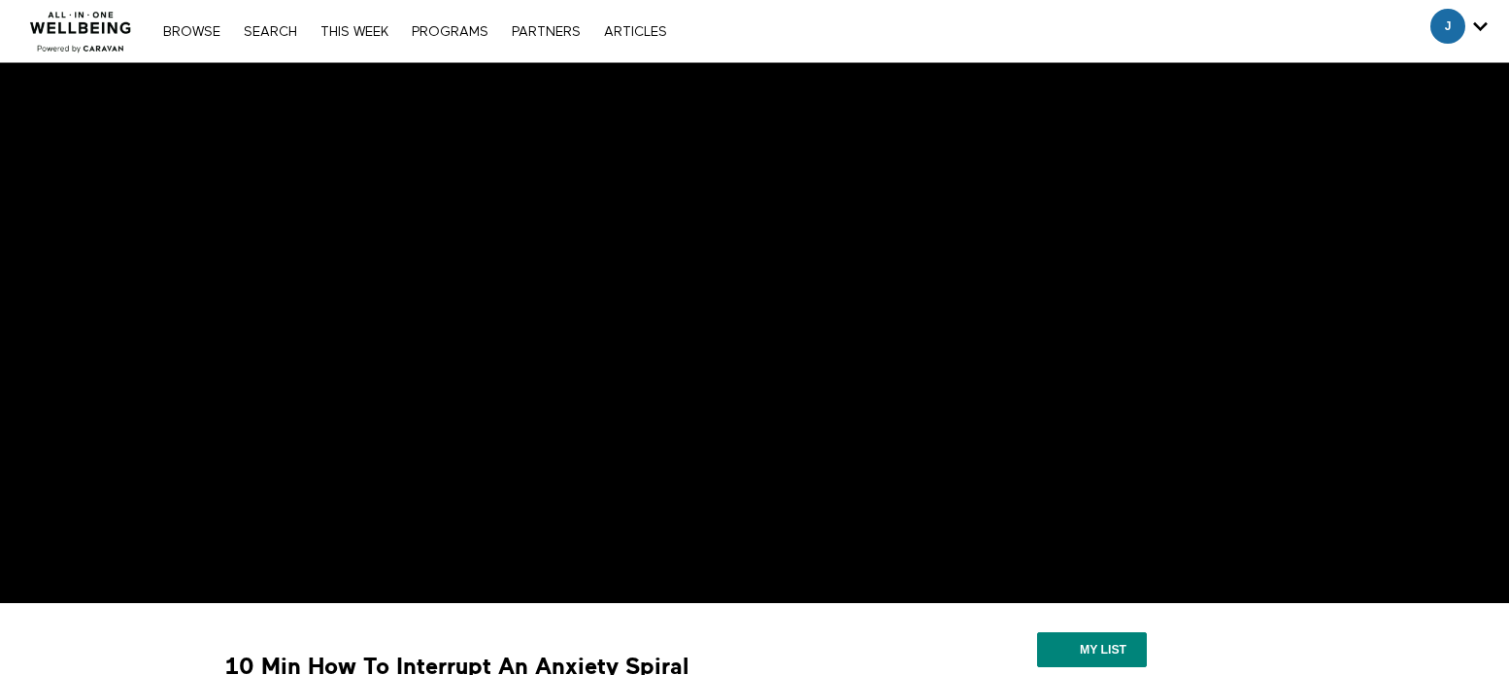 The width and height of the screenshot is (1509, 675). Describe the element at coordinates (415, 31) in the screenshot. I see `nav: Primary` at that location.